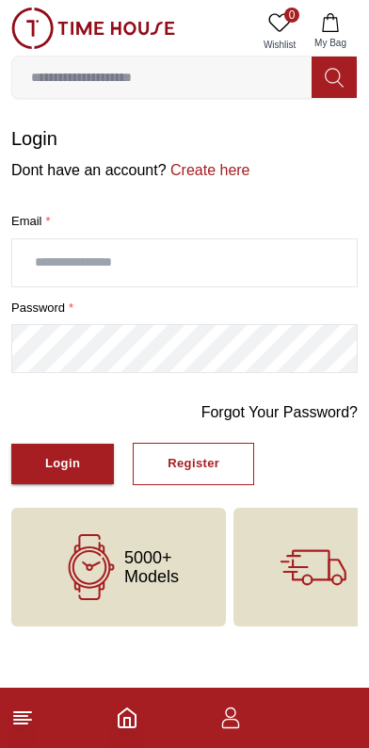 Image resolution: width=369 pixels, height=748 pixels. What do you see at coordinates (331, 42) in the screenshot?
I see `span: My Bag` at bounding box center [331, 42].